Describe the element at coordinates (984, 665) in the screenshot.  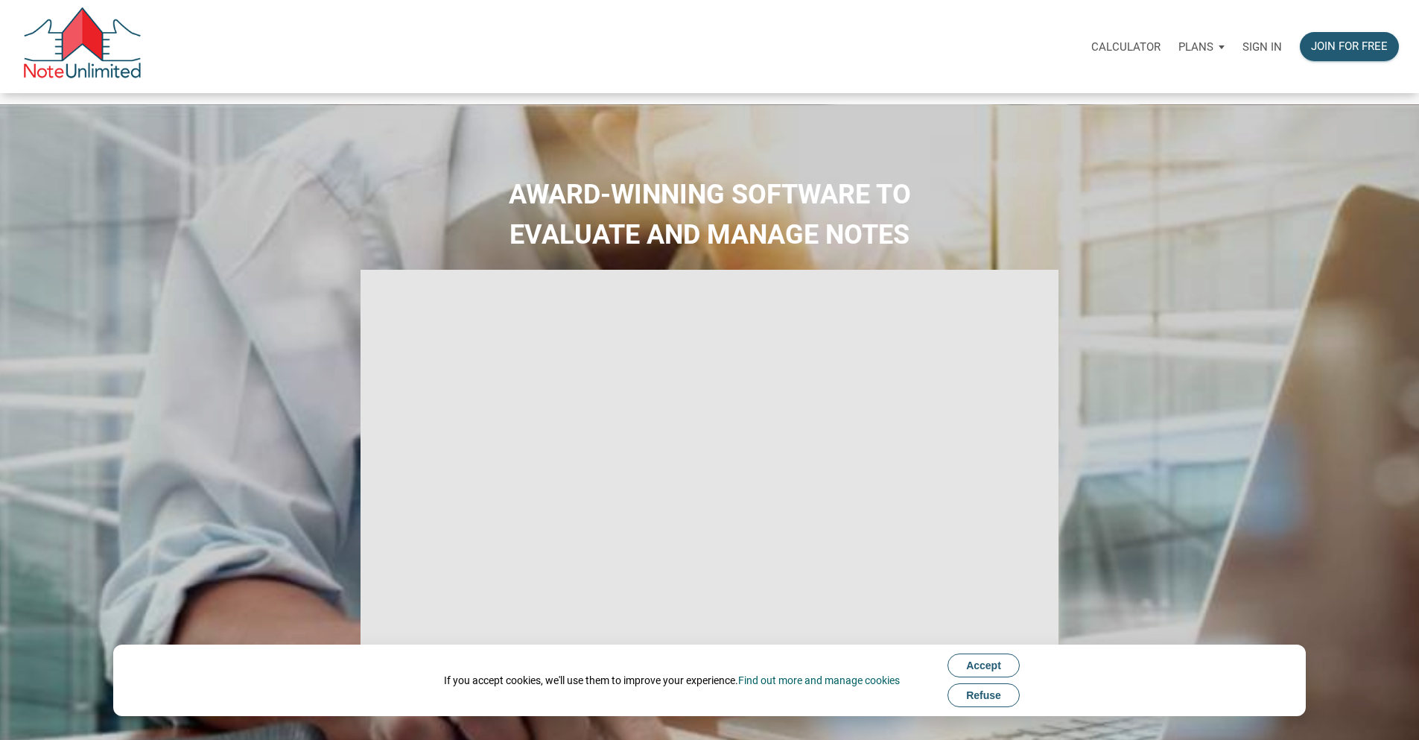
I see `span: Accept` at that location.